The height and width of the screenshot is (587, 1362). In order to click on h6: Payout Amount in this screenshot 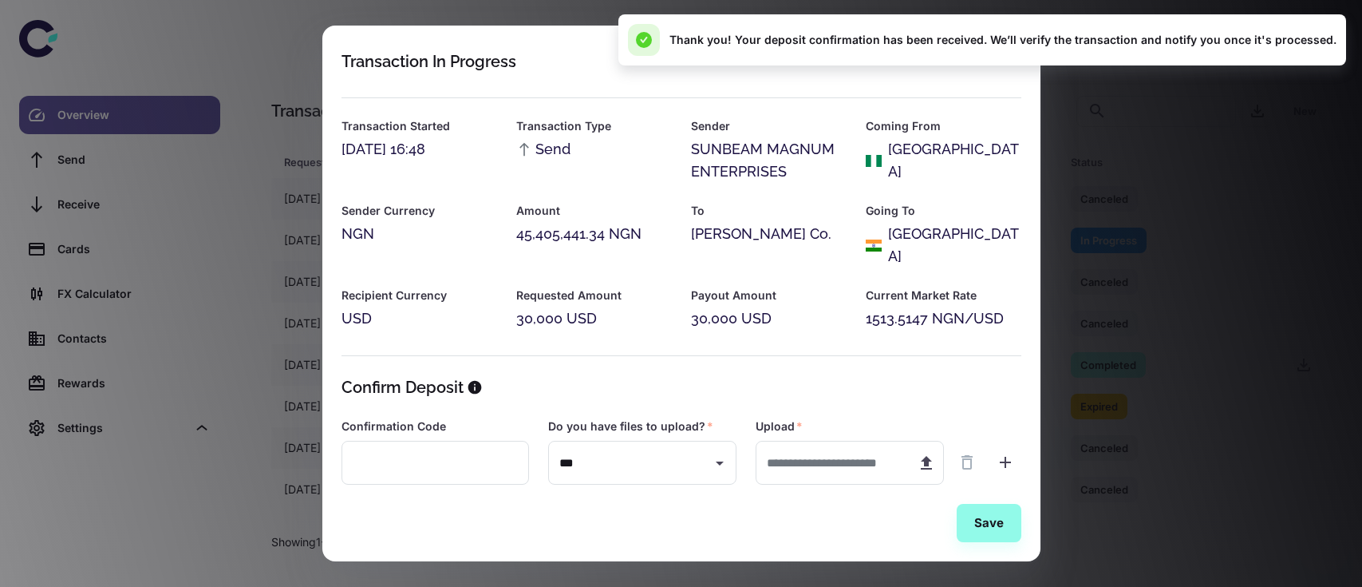, I will do `click(769, 295)`.